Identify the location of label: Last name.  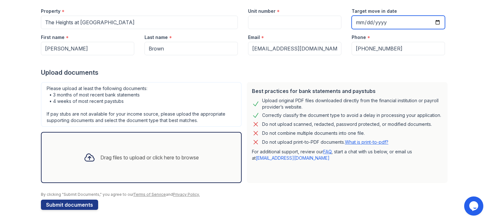
(156, 37).